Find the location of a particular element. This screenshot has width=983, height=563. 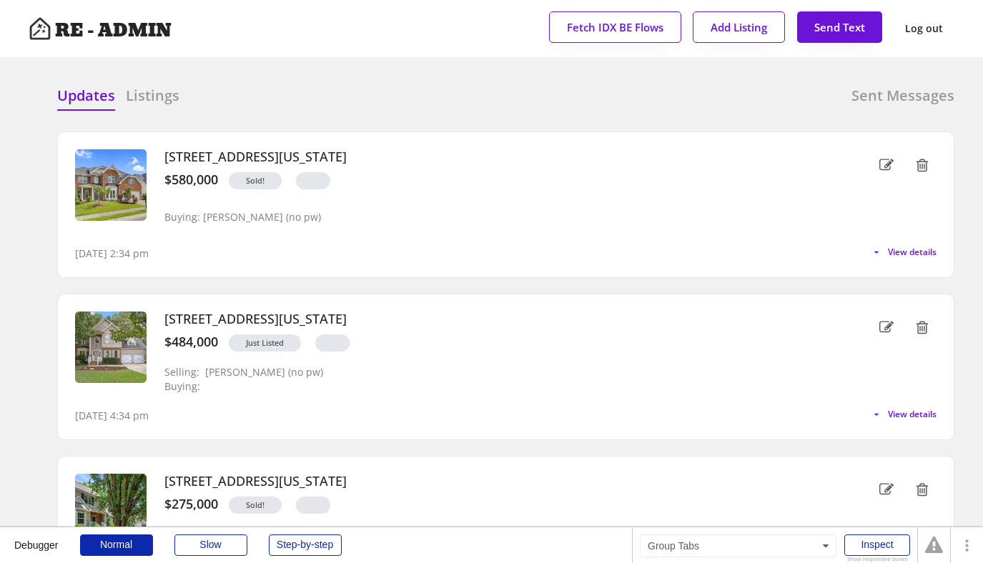

img: 20250606025807903094000000-o.jpg is located at coordinates (111, 510).